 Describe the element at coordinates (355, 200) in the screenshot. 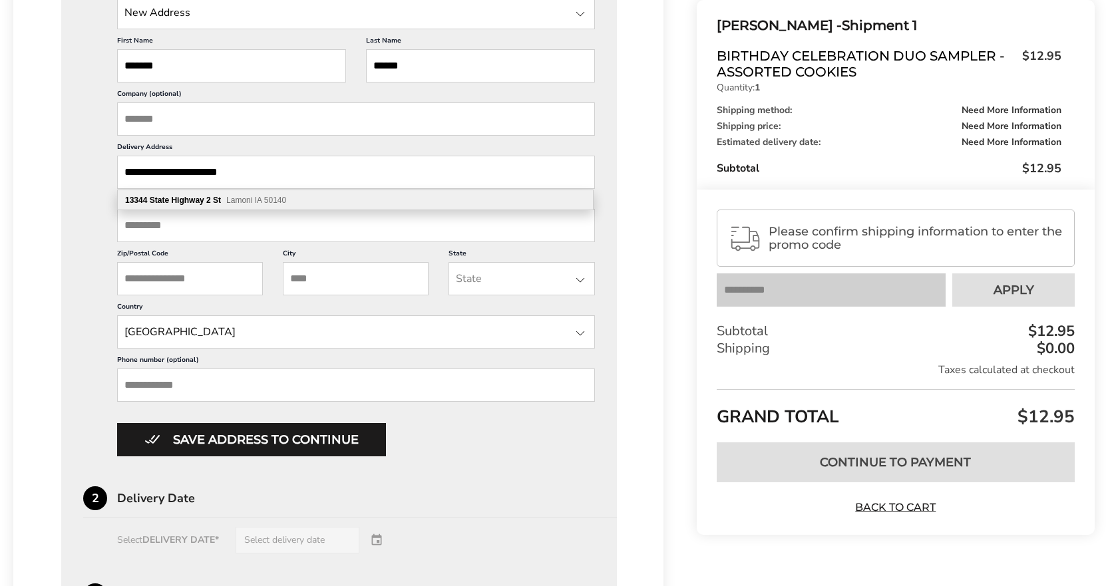

I see `div: 13344 State Highway 2 St` at that location.